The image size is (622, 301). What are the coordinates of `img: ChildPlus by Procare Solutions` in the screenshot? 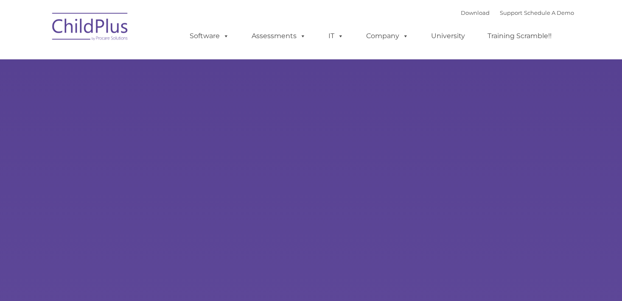 It's located at (90, 28).